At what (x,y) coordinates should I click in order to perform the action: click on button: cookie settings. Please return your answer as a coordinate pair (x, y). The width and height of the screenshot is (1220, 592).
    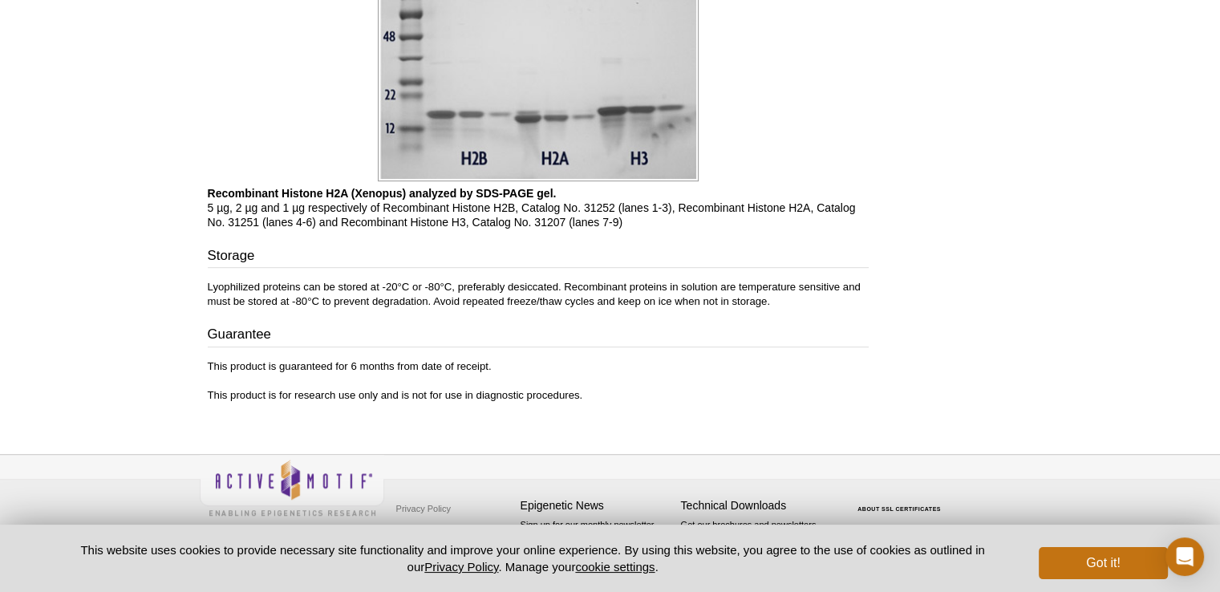
    Looking at the image, I should click on (615, 566).